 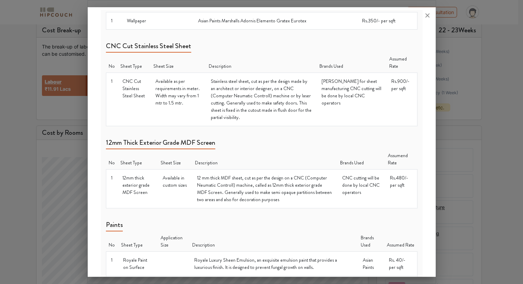 I want to click on td: Available in custom sizes, so click(x=175, y=189).